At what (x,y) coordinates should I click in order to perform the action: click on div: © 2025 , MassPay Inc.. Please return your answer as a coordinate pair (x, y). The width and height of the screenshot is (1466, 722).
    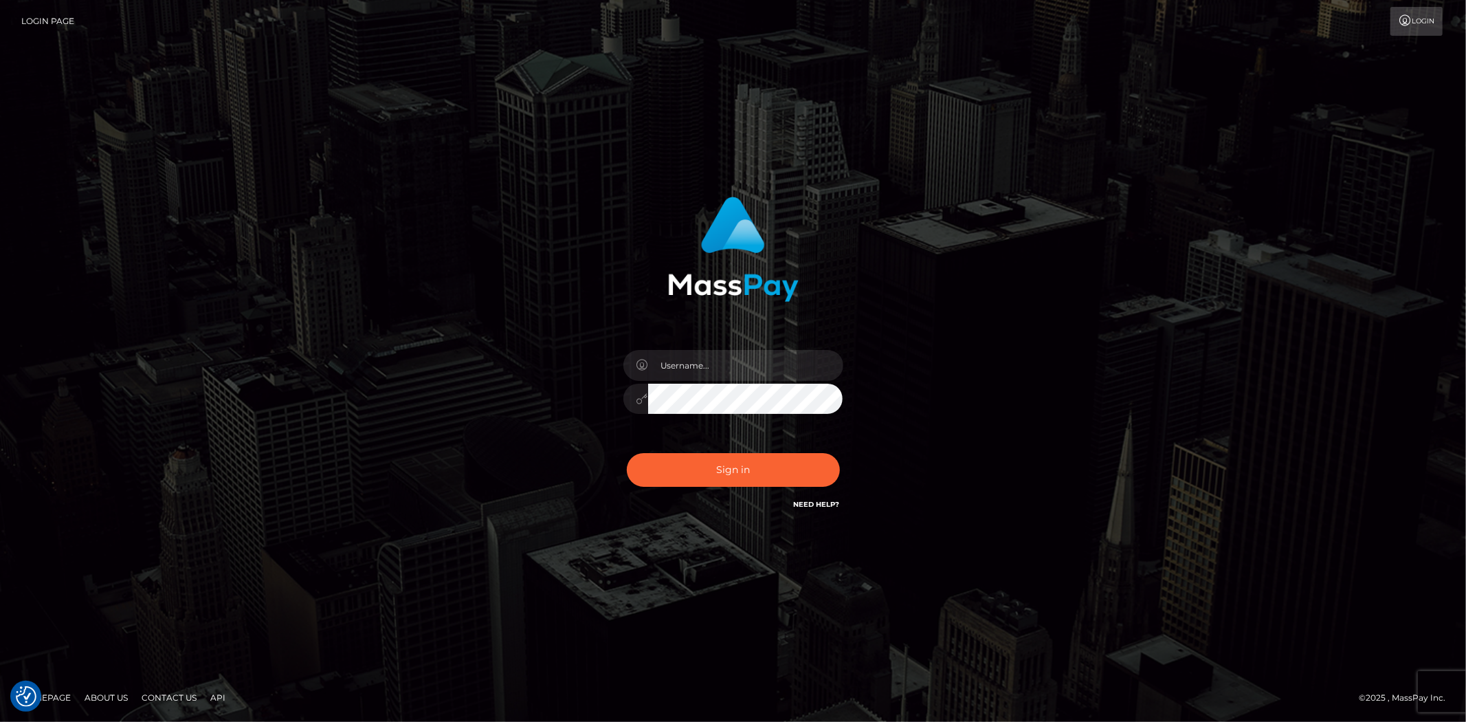
    Looking at the image, I should click on (1407, 698).